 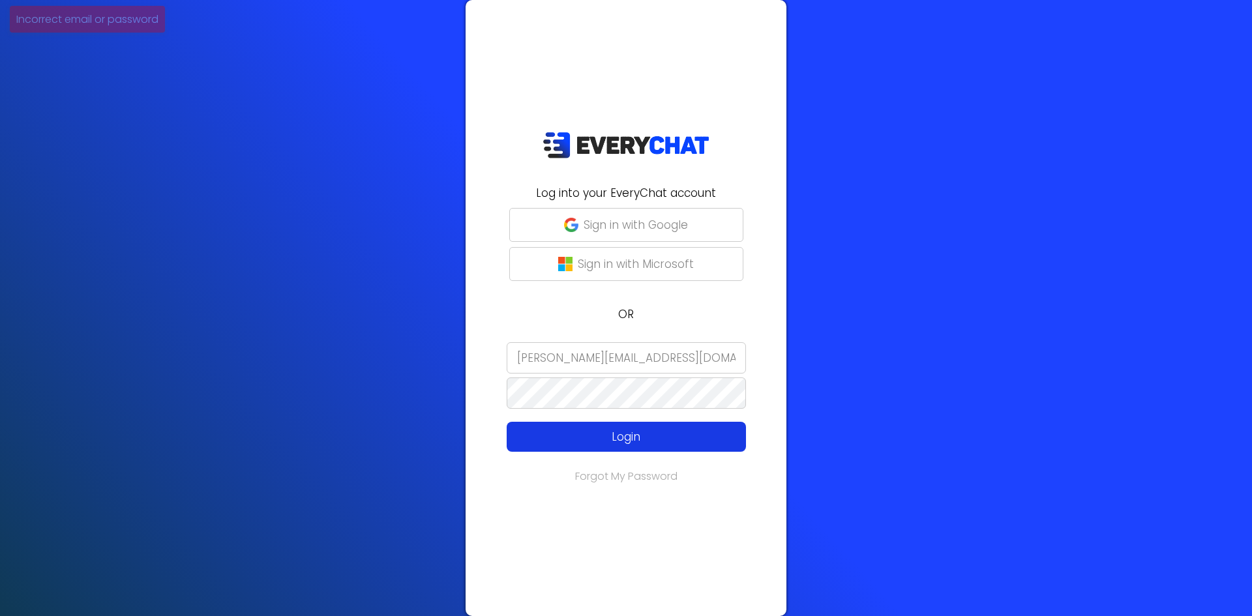 What do you see at coordinates (626, 314) in the screenshot?
I see `p: OR` at bounding box center [626, 314].